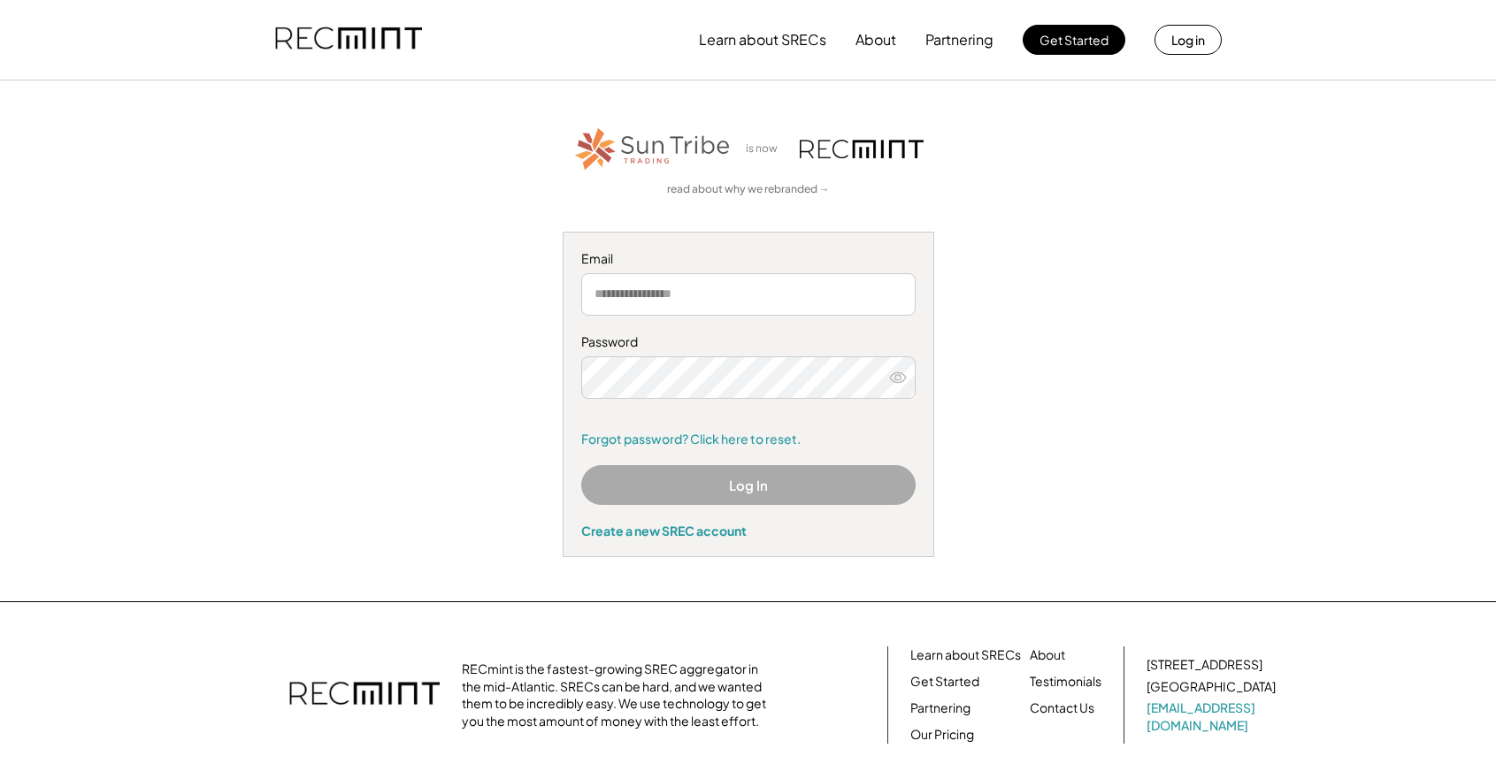  What do you see at coordinates (959, 40) in the screenshot?
I see `button: Partnering` at bounding box center [959, 40].